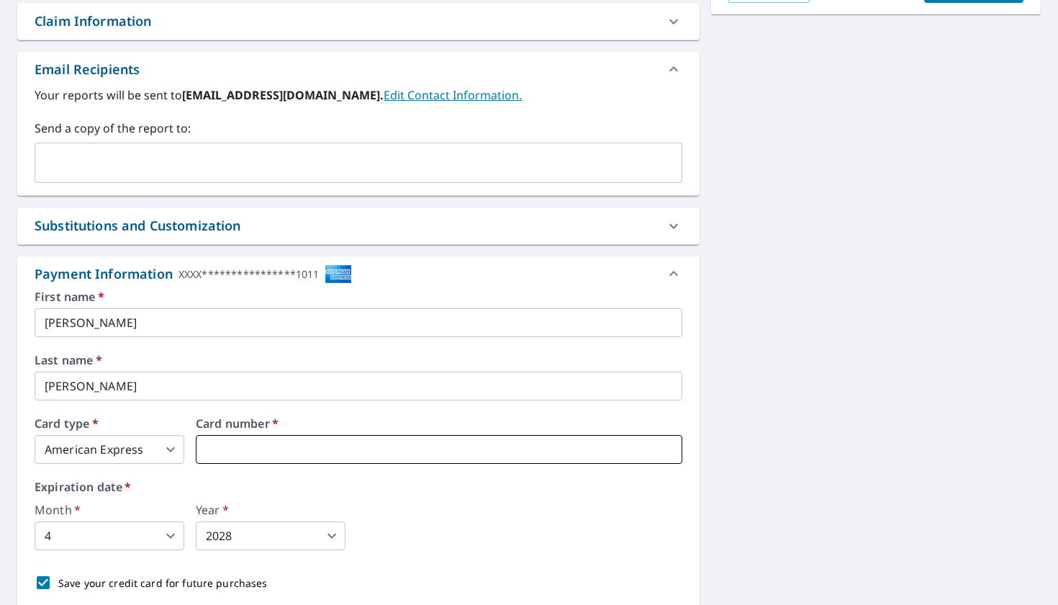 This screenshot has height=605, width=1058. What do you see at coordinates (163, 583) in the screenshot?
I see `p: Save your credit card for future purchases` at bounding box center [163, 583].